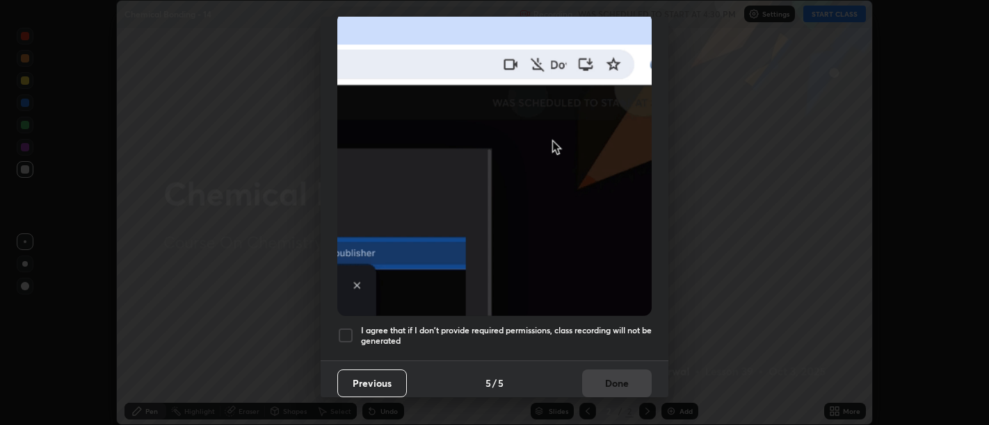 The height and width of the screenshot is (425, 989). What do you see at coordinates (494, 164) in the screenshot?
I see `img: downloads-permission-blocked.gif` at bounding box center [494, 164].